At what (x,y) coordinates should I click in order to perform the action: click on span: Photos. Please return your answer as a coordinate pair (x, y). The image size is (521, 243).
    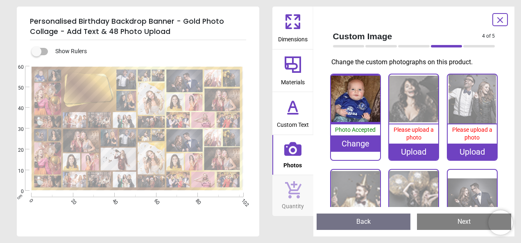
    Looking at the image, I should click on (293, 164).